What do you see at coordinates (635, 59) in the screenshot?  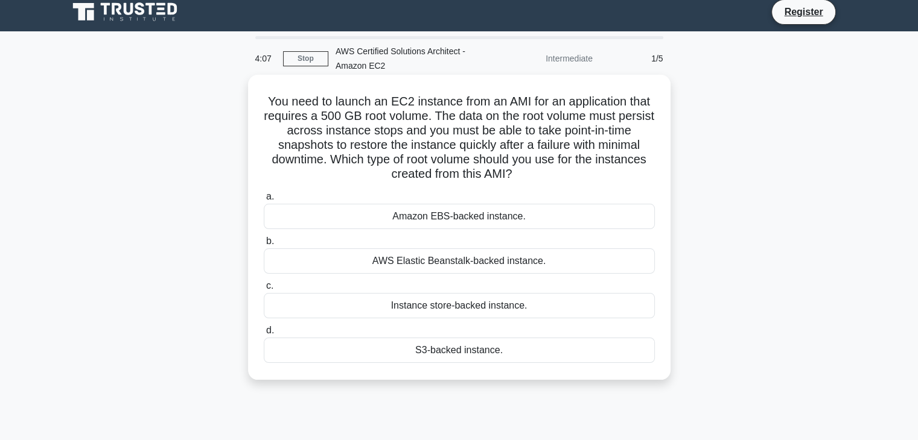 I see `div: 1/5` at bounding box center [635, 59].